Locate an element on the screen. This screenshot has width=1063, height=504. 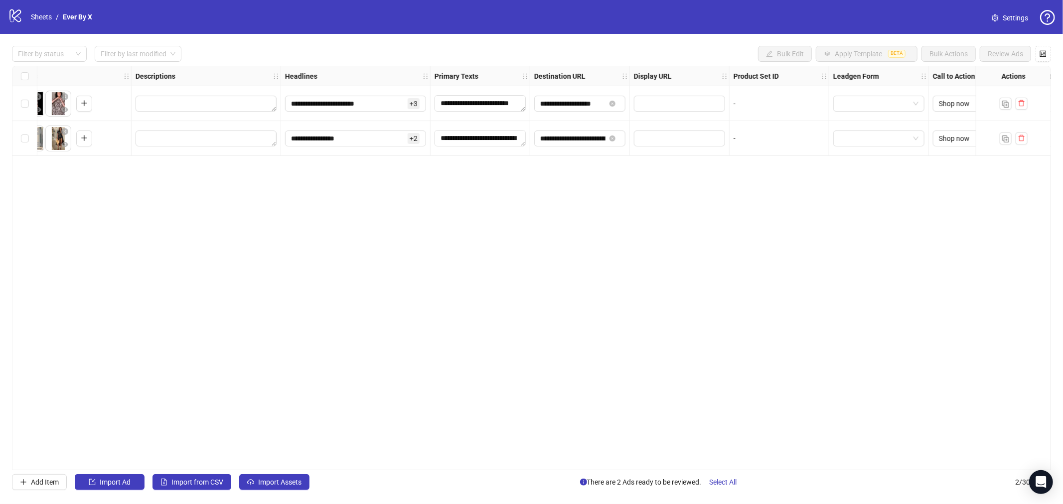
span: file-excel is located at coordinates (164, 482).